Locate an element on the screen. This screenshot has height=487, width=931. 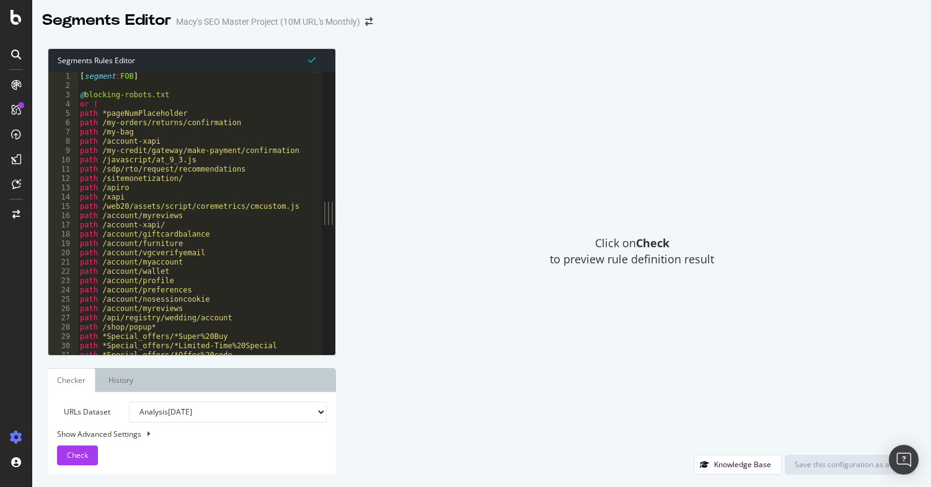
div: 24 is located at coordinates (63, 290).